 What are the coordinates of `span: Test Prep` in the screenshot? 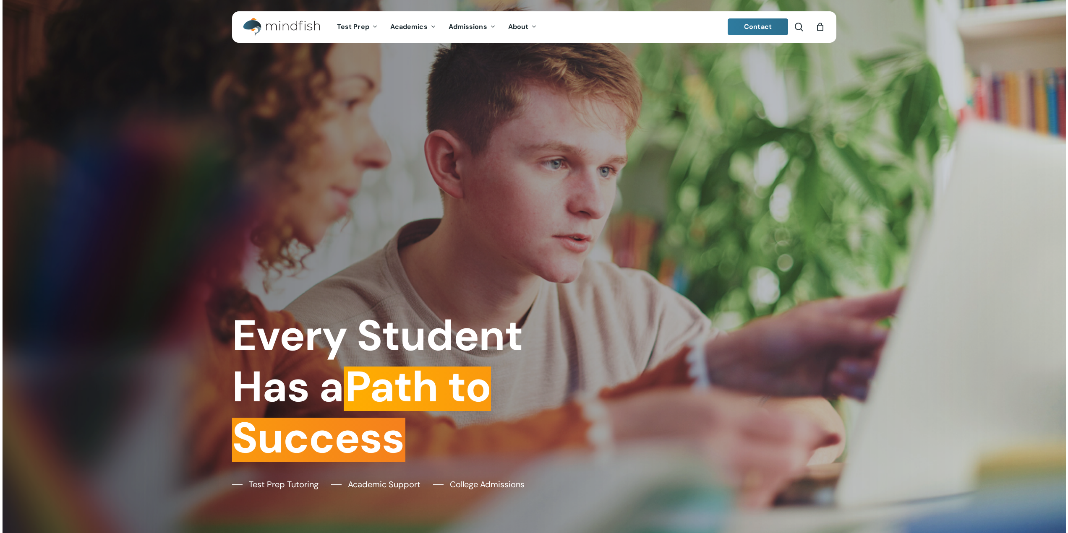 It's located at (353, 26).